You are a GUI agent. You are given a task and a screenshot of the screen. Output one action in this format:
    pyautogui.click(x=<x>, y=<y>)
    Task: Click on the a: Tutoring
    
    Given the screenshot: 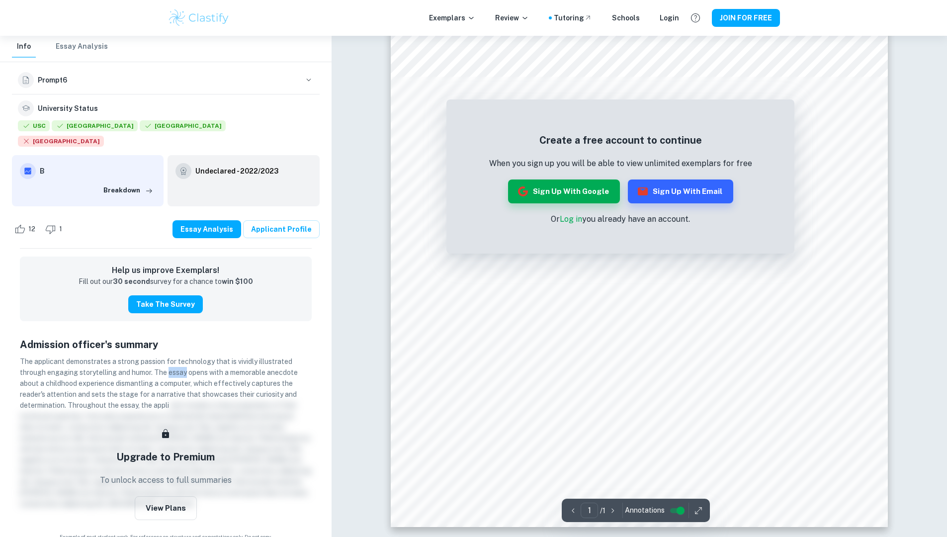 What is the action you would take?
    pyautogui.click(x=572, y=18)
    